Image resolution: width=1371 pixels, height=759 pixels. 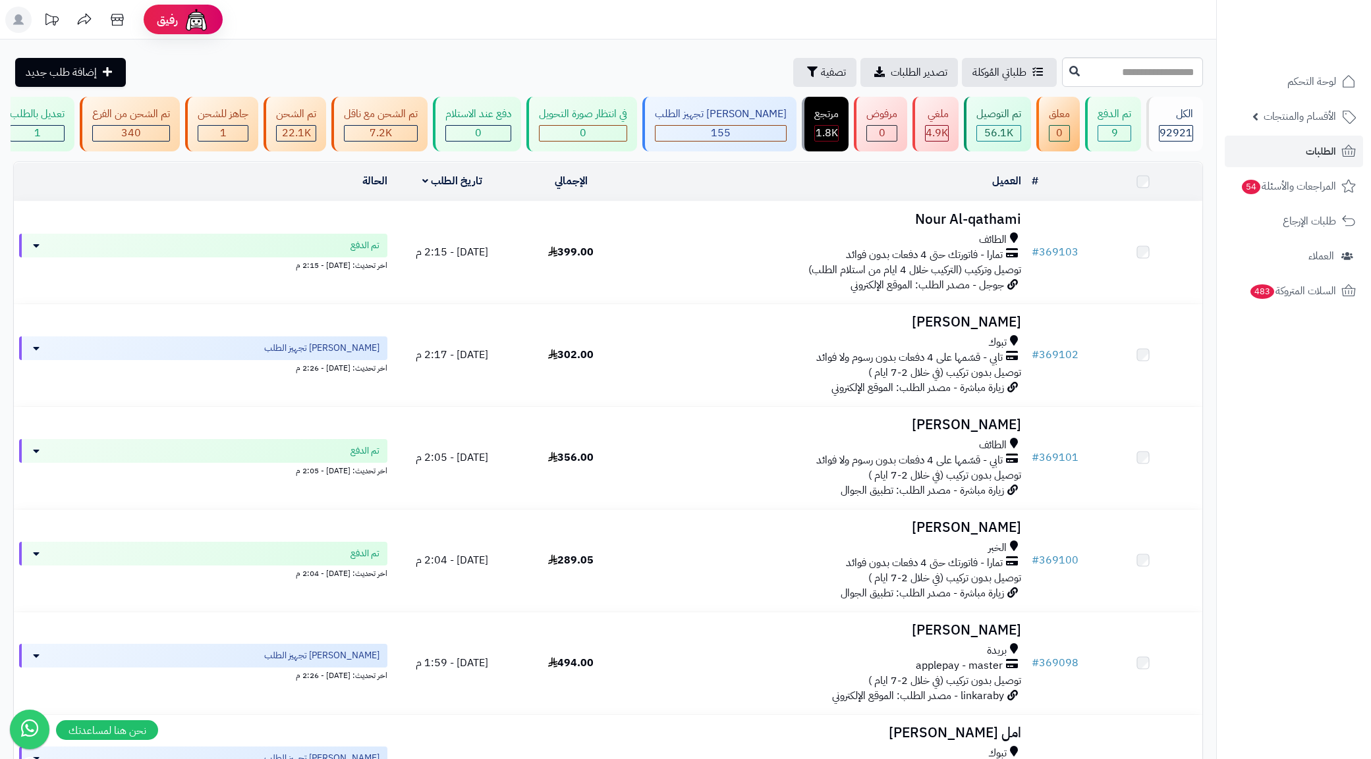 I want to click on a: تم التوصيل 56.1K, so click(x=997, y=124).